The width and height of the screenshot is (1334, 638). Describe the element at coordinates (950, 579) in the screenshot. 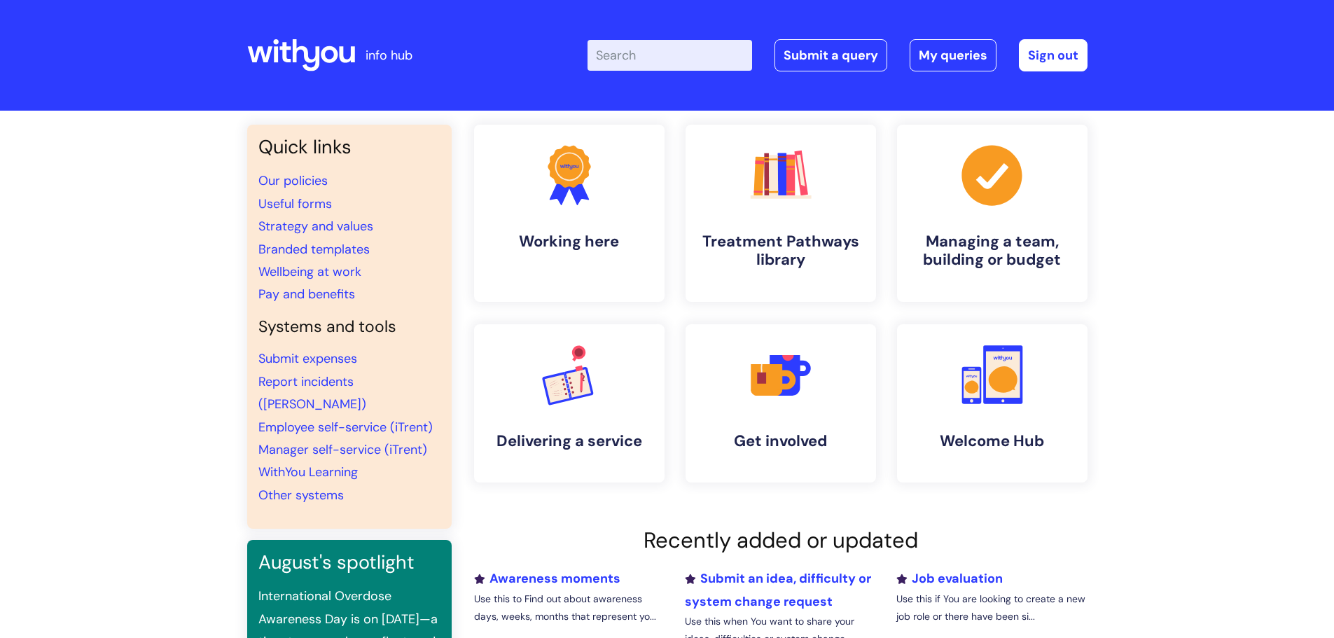

I see `a: Job evaluation` at that location.